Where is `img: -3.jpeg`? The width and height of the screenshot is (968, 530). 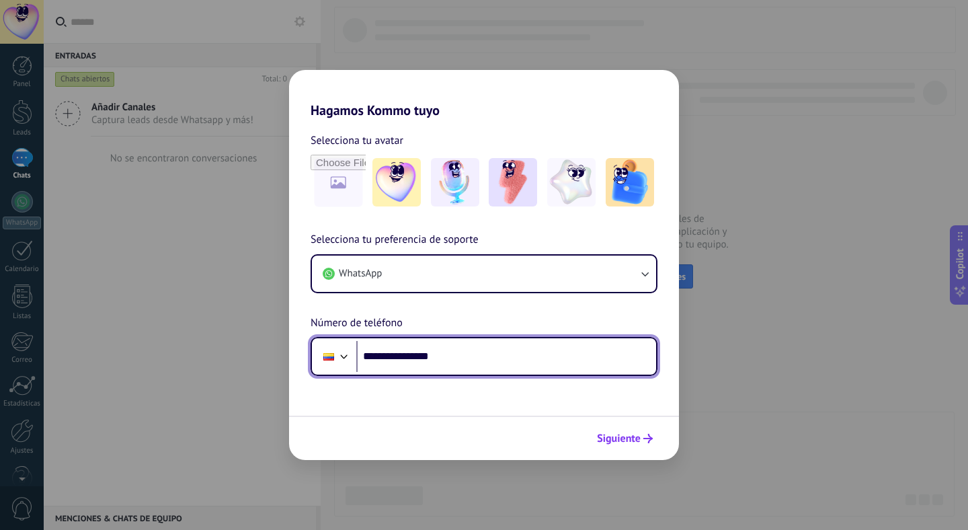 img: -3.jpeg is located at coordinates (513, 182).